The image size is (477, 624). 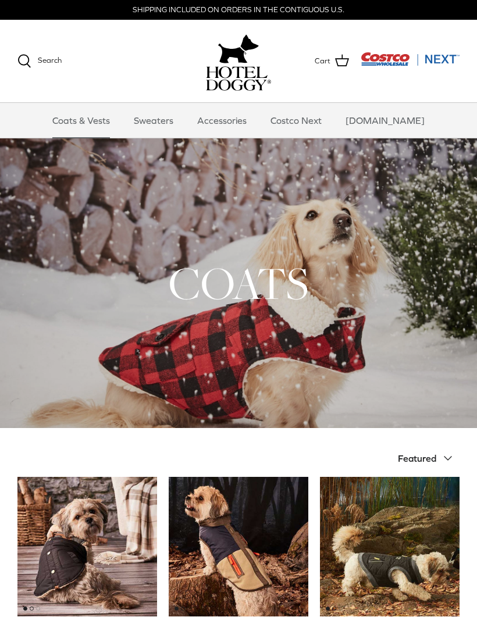 What do you see at coordinates (238, 49) in the screenshot?
I see `img: hoteldoggy.com` at bounding box center [238, 49].